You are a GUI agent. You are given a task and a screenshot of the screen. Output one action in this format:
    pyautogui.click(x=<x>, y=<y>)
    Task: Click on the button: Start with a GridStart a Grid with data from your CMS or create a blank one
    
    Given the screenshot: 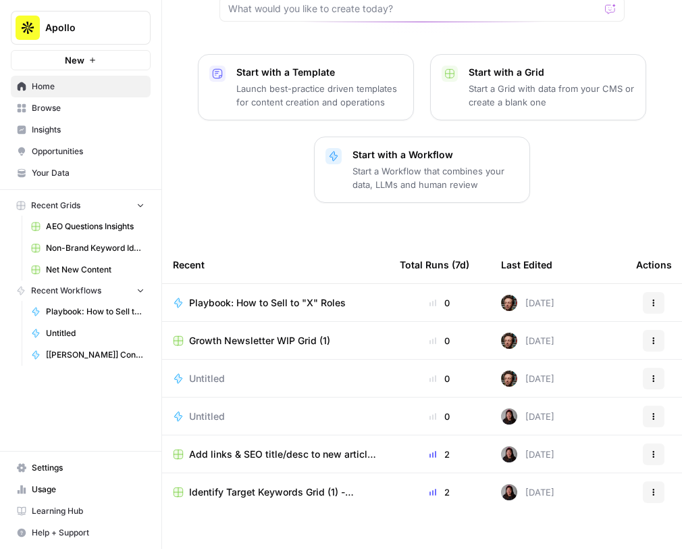 What is the action you would take?
    pyautogui.click(x=538, y=87)
    